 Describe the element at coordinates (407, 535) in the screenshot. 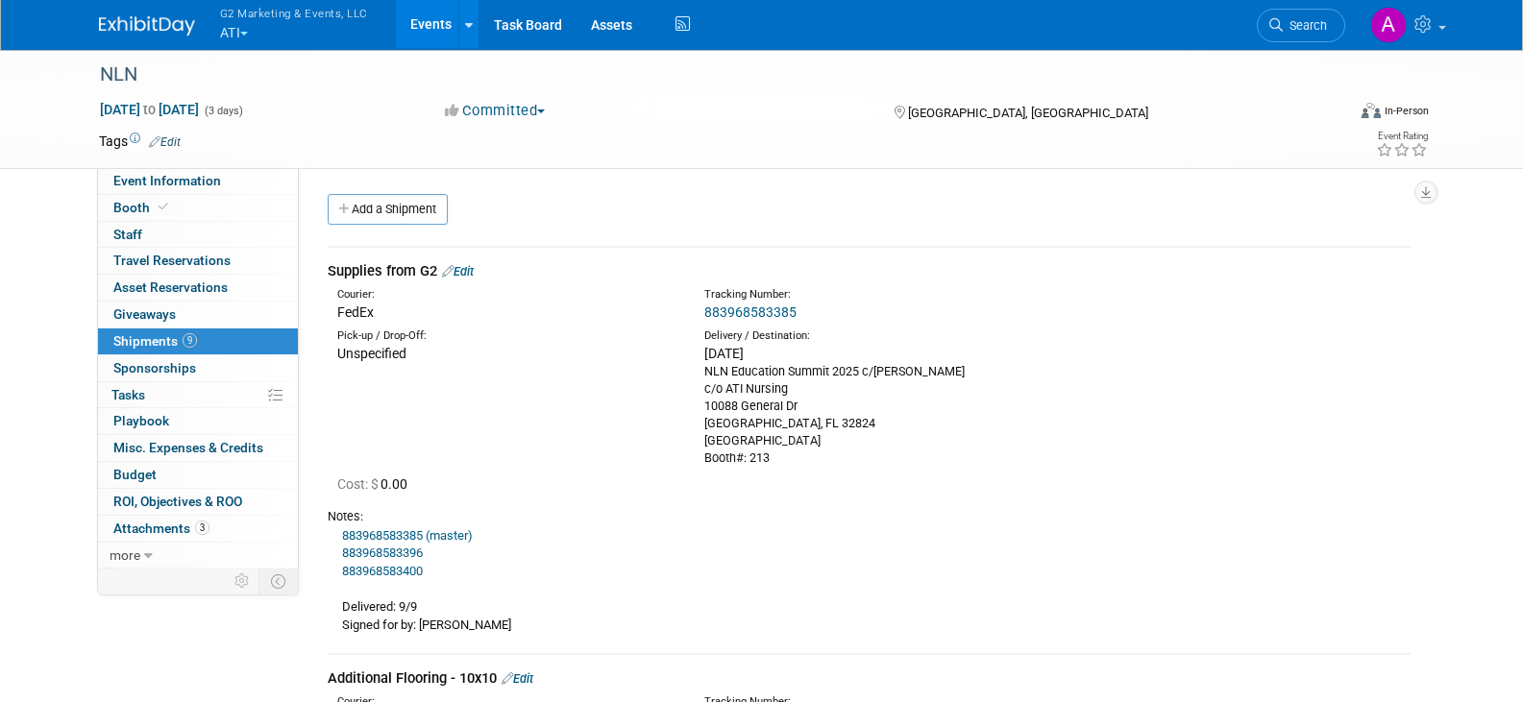

I see `a: 883968583385 (master)` at that location.